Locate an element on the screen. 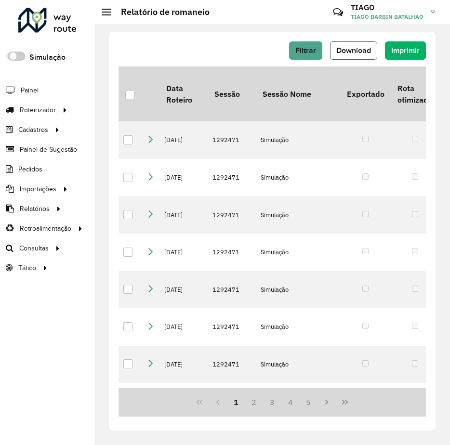  th: Rota otimizada is located at coordinates (415, 94).